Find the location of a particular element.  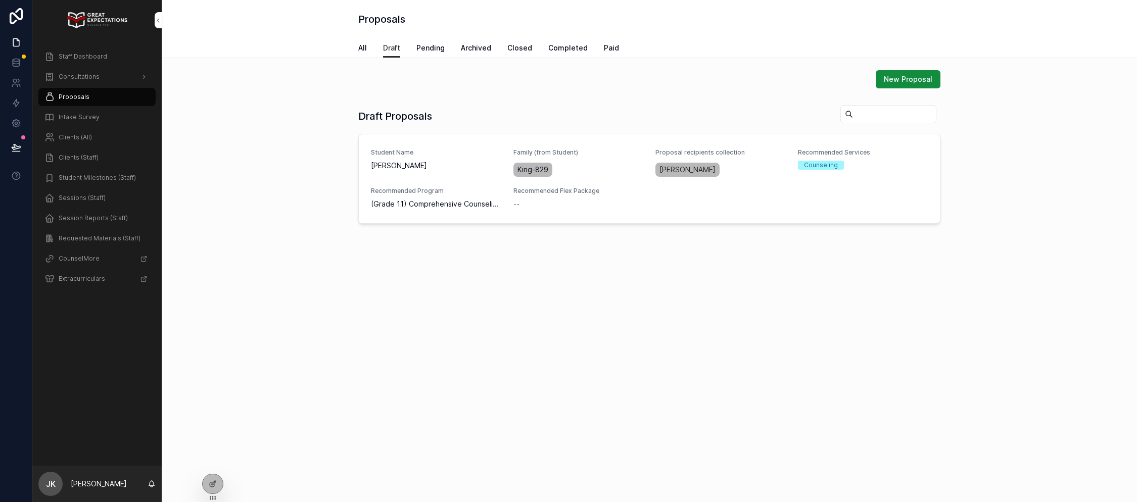

span: Staff Dashboard is located at coordinates (83, 57).